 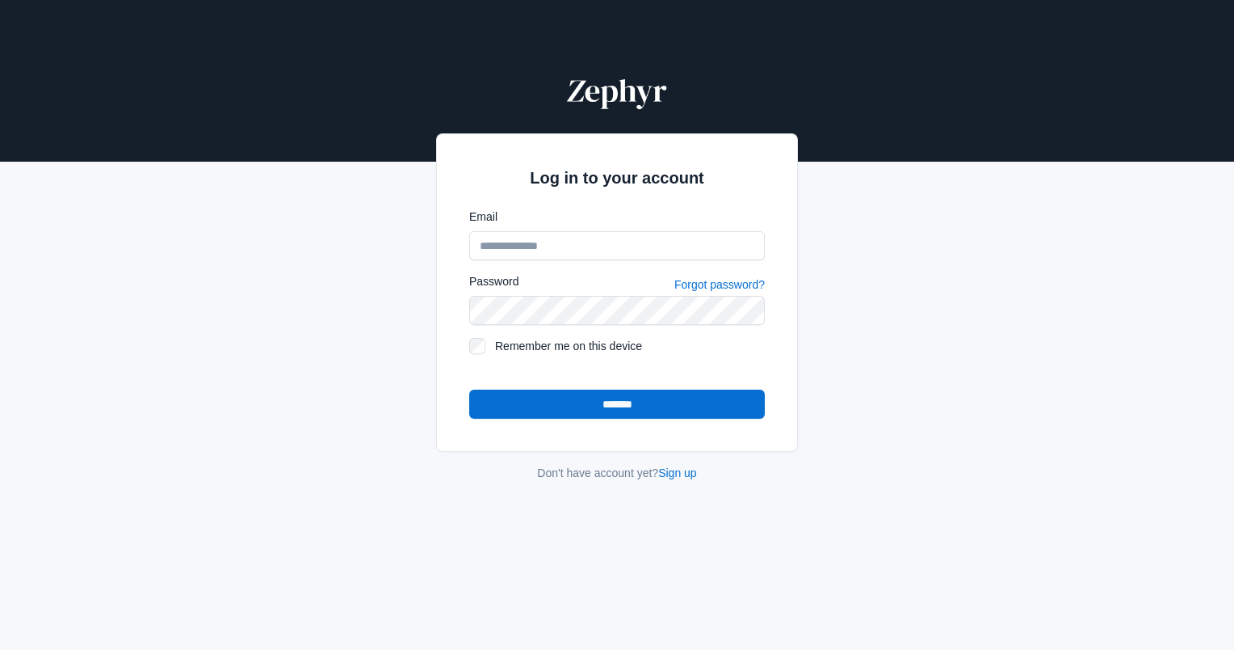 What do you see at coordinates (617, 217) in the screenshot?
I see `label: Email` at bounding box center [617, 217].